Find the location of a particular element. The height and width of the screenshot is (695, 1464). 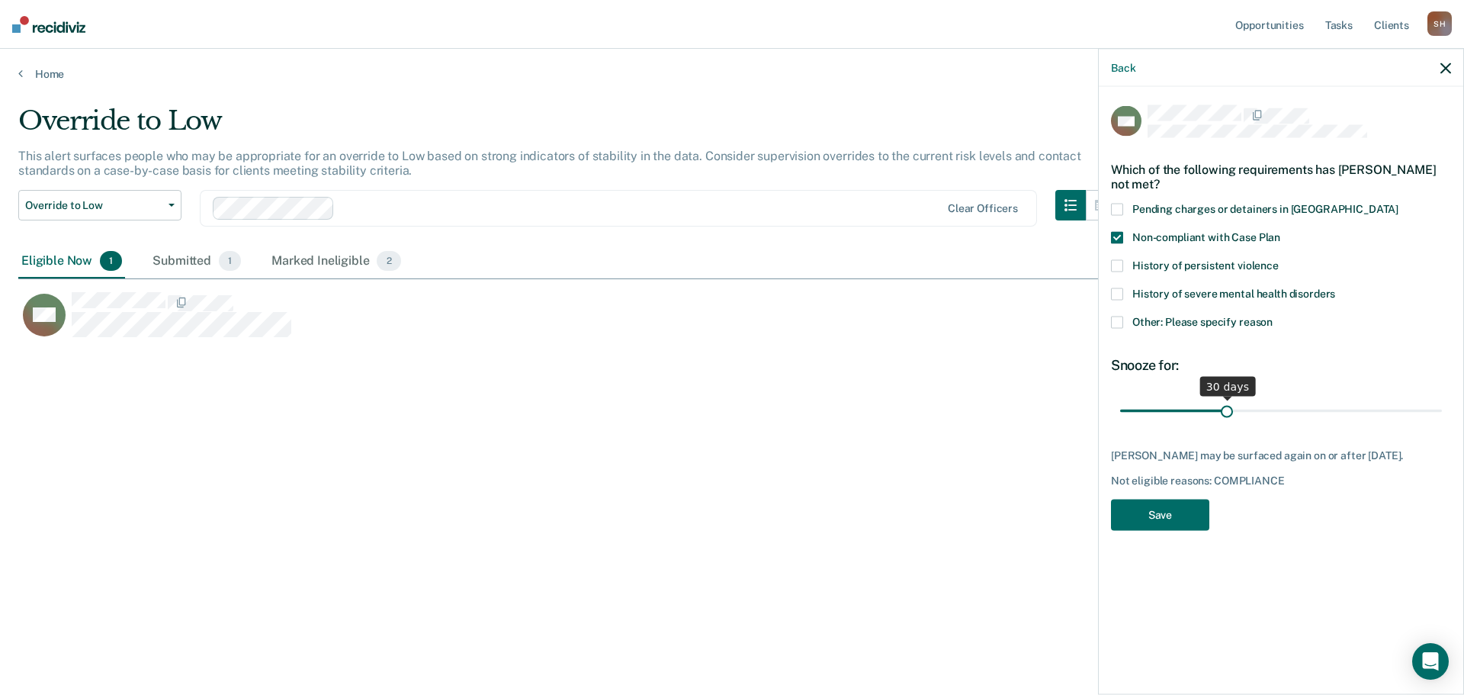

div: Not eligible reasons: COMPLIANCE is located at coordinates (1281, 480).